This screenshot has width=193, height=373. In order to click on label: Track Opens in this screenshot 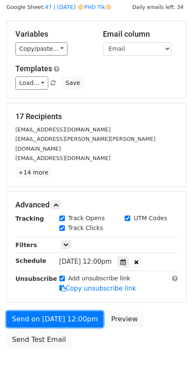, I will do `click(87, 218)`.